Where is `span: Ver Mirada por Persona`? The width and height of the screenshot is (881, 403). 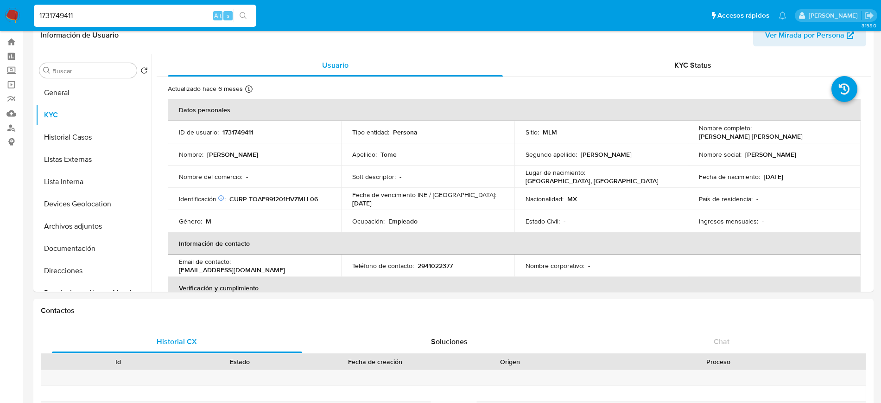
span: Ver Mirada por Persona is located at coordinates (805, 35).